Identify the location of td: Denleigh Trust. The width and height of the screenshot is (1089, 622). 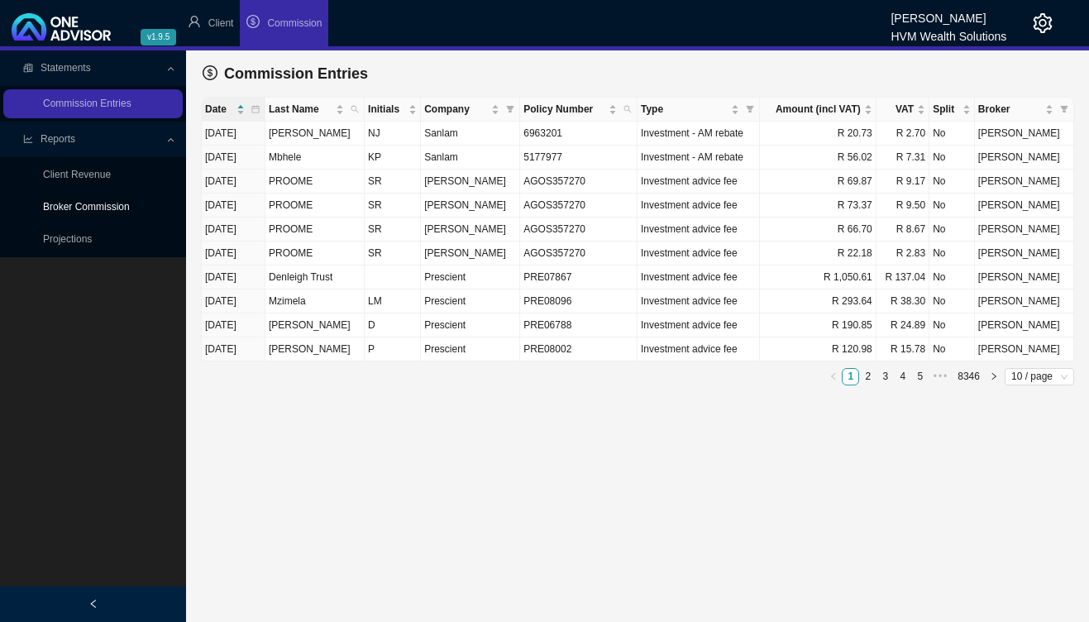
(315, 277).